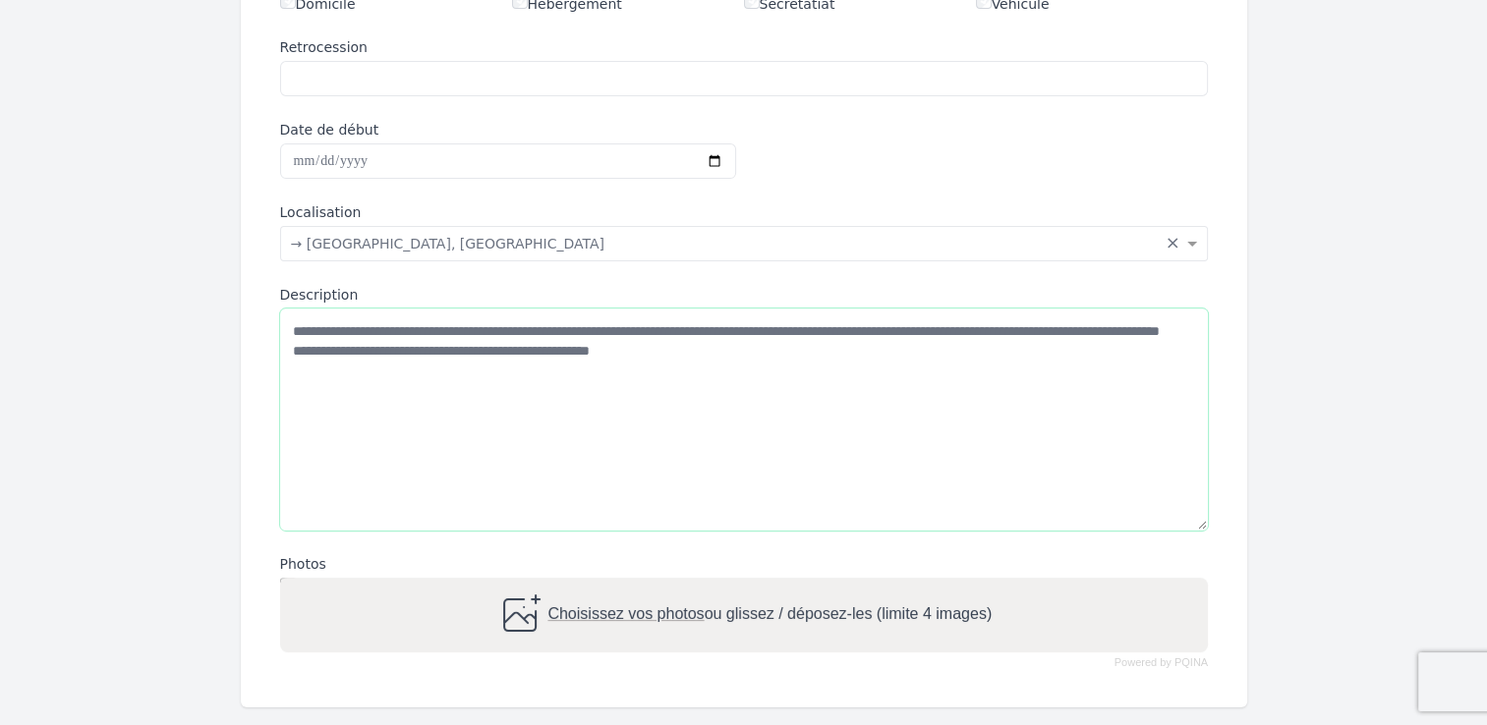 Image resolution: width=1487 pixels, height=725 pixels. Describe the element at coordinates (508, 130) in the screenshot. I see `label: Date de début` at that location.